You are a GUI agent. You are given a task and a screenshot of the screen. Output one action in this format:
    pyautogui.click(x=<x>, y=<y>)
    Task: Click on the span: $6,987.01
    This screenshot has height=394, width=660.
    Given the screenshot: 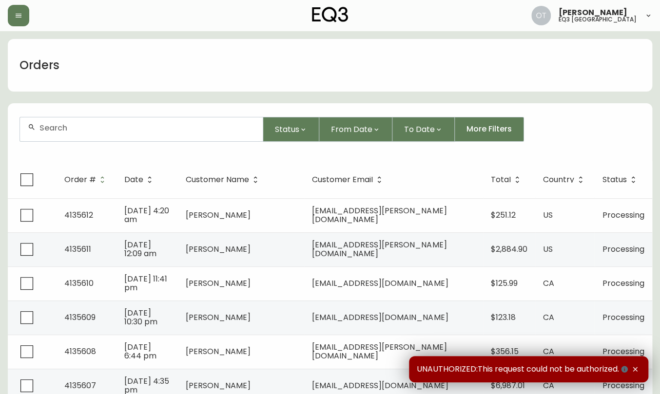 What is the action you would take?
    pyautogui.click(x=508, y=386)
    